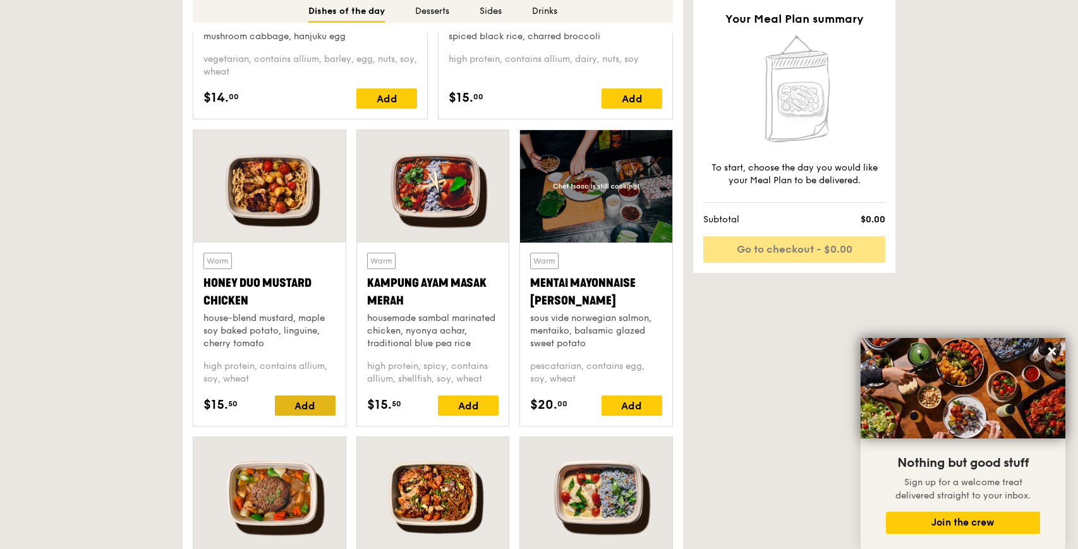 The image size is (1078, 549). What do you see at coordinates (543, 405) in the screenshot?
I see `span: $20.` at bounding box center [543, 405].